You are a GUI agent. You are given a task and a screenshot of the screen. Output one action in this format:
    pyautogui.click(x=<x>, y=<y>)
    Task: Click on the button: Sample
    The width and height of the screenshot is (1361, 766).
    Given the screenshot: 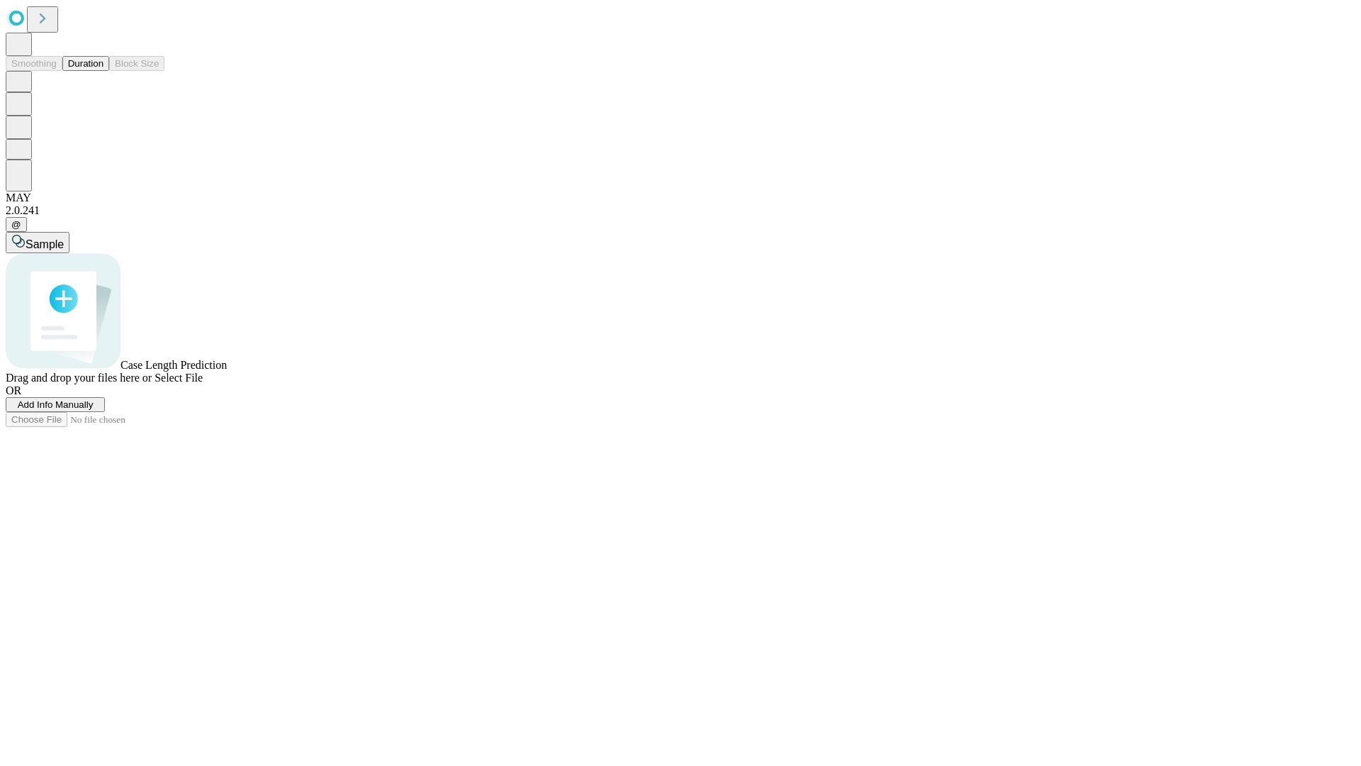 What is the action you would take?
    pyautogui.click(x=38, y=242)
    